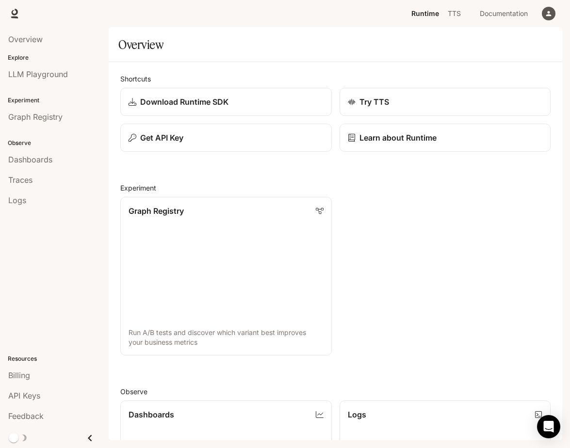 The height and width of the screenshot is (448, 570). What do you see at coordinates (459, 14) in the screenshot?
I see `a: TTS` at bounding box center [459, 14].